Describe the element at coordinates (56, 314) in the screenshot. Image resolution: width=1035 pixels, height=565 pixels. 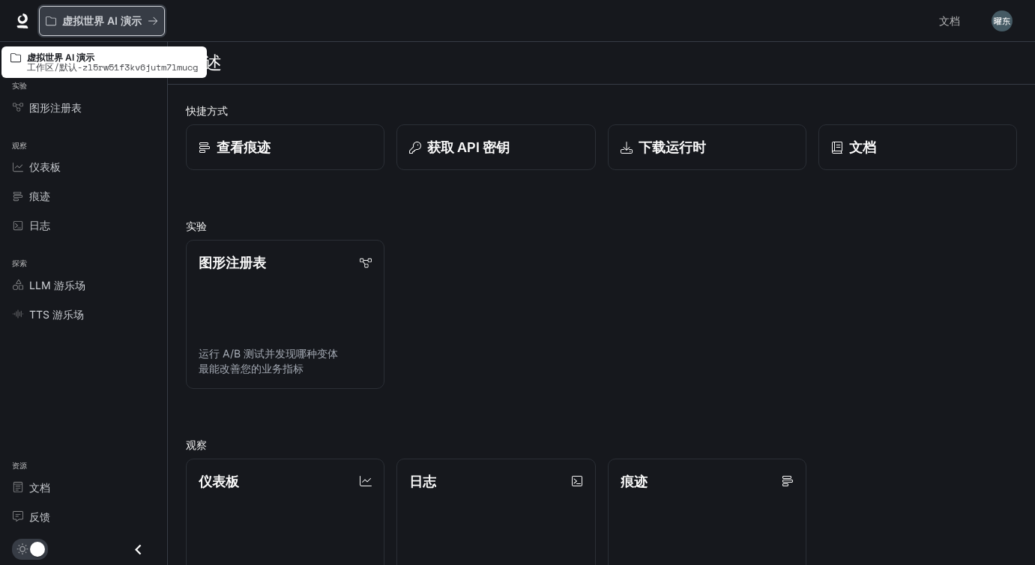
I see `font: TTS 游乐场` at that location.